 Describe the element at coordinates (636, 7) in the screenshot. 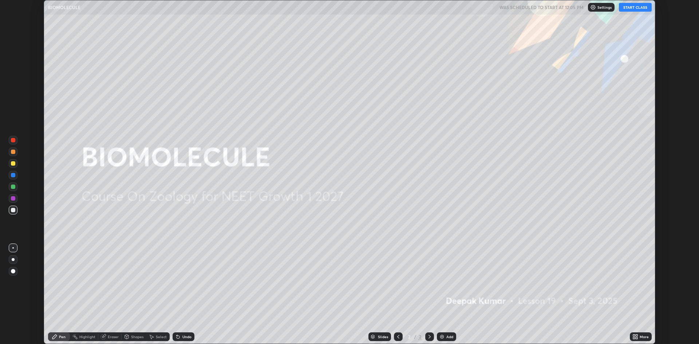

I see `button: START CLASS` at that location.